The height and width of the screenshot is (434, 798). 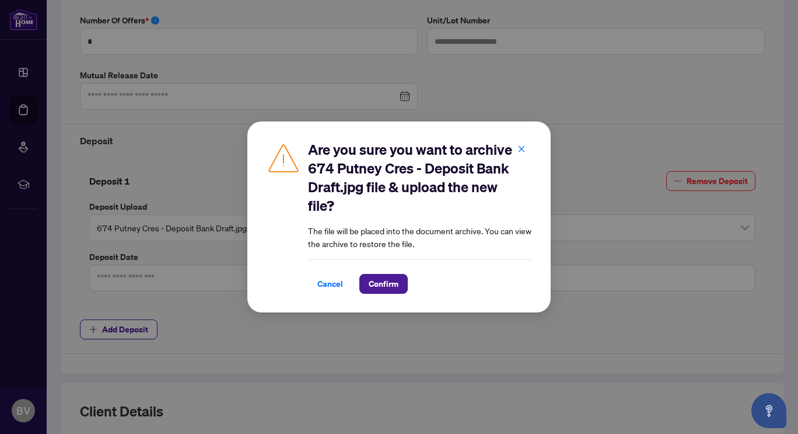 What do you see at coordinates (330, 284) in the screenshot?
I see `button: Cancel` at bounding box center [330, 284].